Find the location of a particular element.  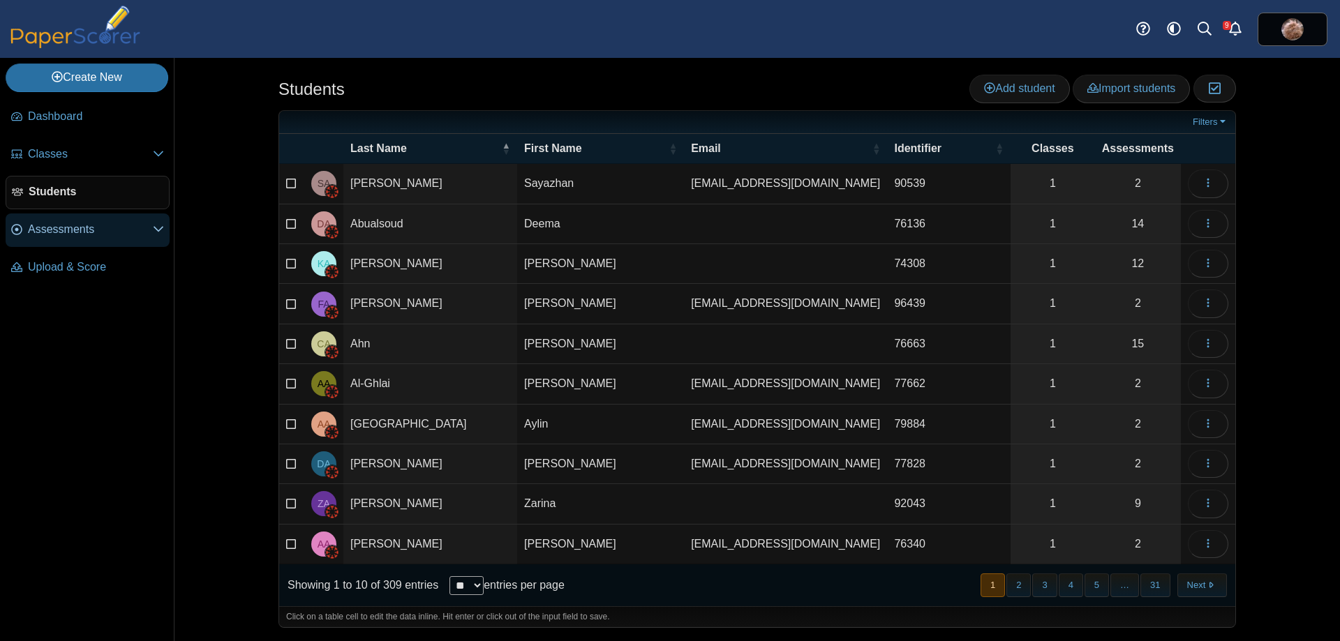

span: Kaylie Adams is located at coordinates (324, 264).